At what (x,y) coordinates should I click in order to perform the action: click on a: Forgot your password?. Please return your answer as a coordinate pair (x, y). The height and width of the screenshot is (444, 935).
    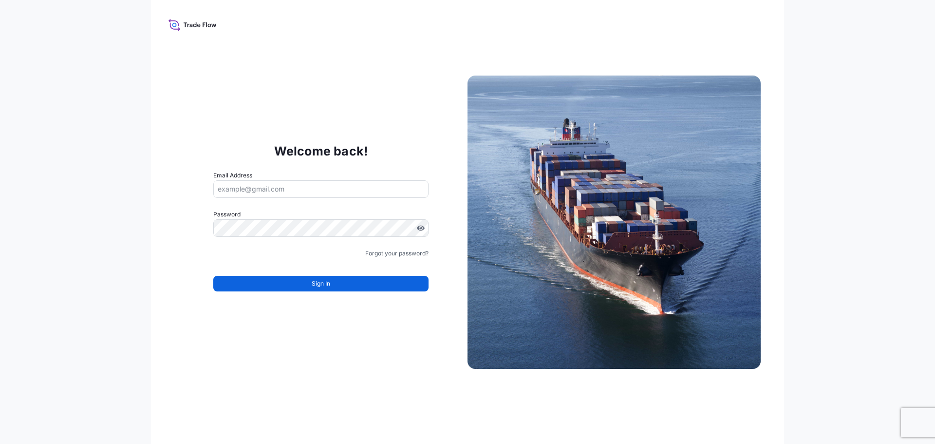
    Looking at the image, I should click on (397, 253).